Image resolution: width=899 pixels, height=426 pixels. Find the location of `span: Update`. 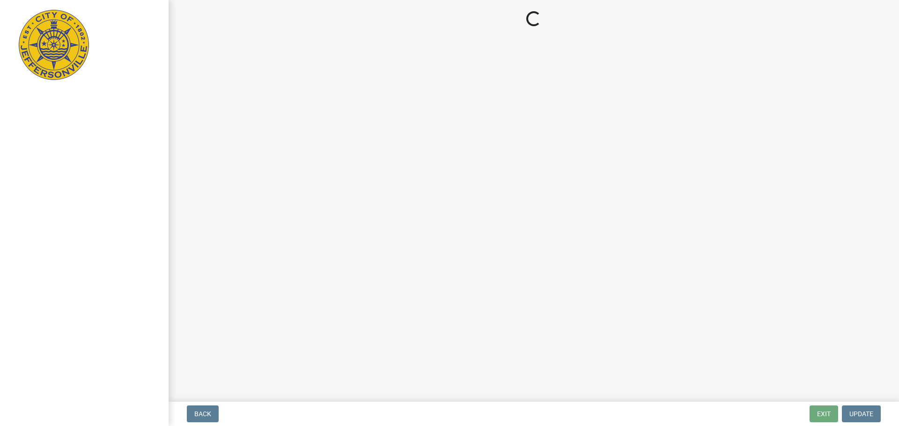

span: Update is located at coordinates (861, 414).